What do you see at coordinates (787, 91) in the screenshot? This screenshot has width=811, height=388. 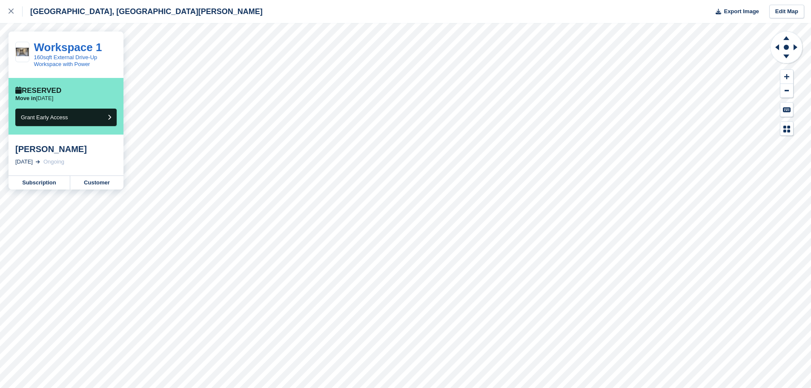 I see `button: Zoom Out` at bounding box center [787, 91].